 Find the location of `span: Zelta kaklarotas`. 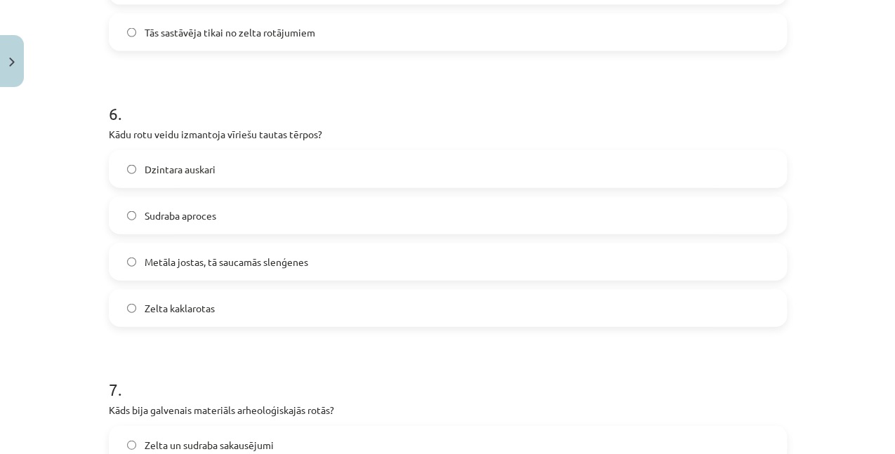

span: Zelta kaklarotas is located at coordinates (180, 308).